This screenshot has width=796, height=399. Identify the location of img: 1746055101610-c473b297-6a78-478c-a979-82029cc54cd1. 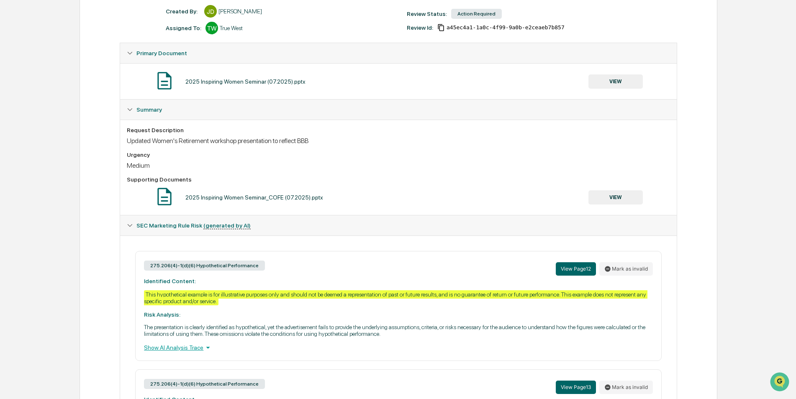
(16, 72).